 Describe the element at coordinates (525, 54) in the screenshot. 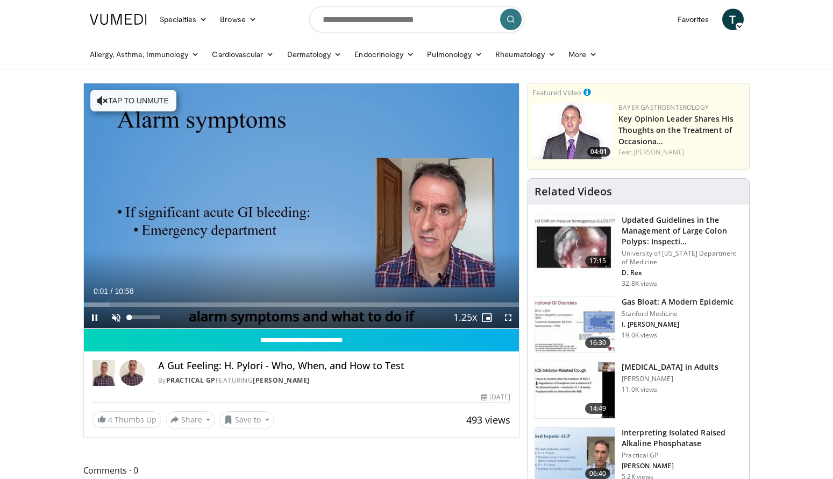

I see `a: Rheumatology` at that location.